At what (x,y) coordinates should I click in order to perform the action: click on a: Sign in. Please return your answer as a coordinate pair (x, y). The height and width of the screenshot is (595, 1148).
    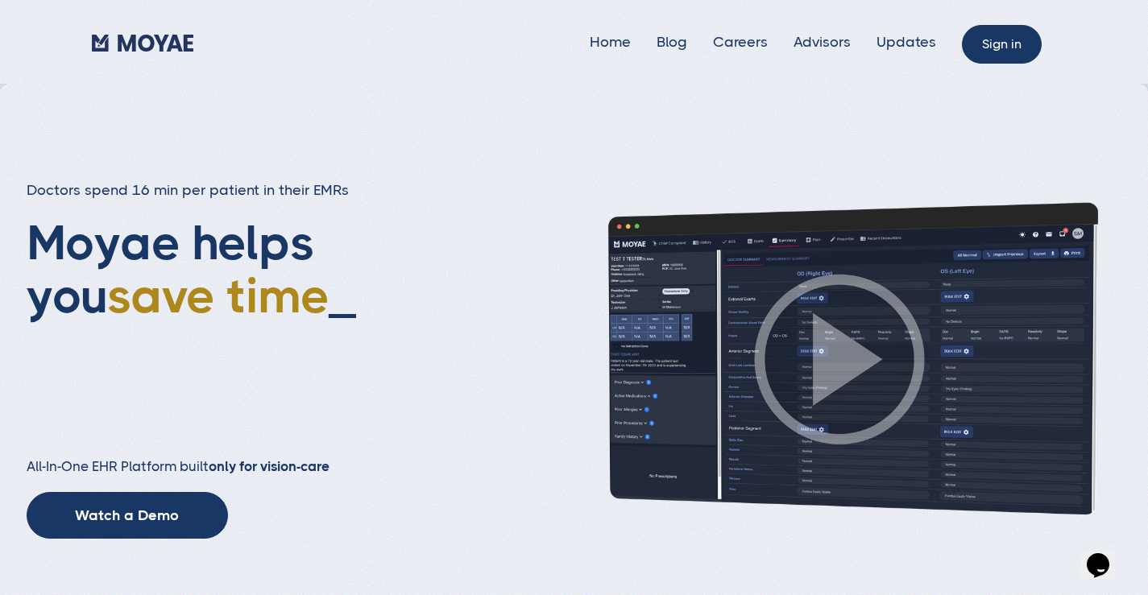
    Looking at the image, I should click on (1001, 44).